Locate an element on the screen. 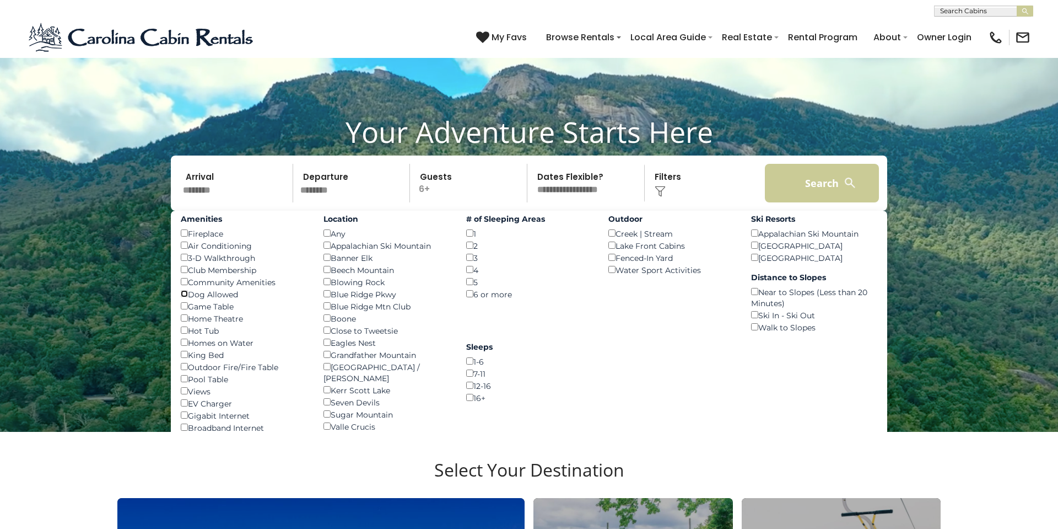 The image size is (1058, 529). div: Boone is located at coordinates (386, 318).